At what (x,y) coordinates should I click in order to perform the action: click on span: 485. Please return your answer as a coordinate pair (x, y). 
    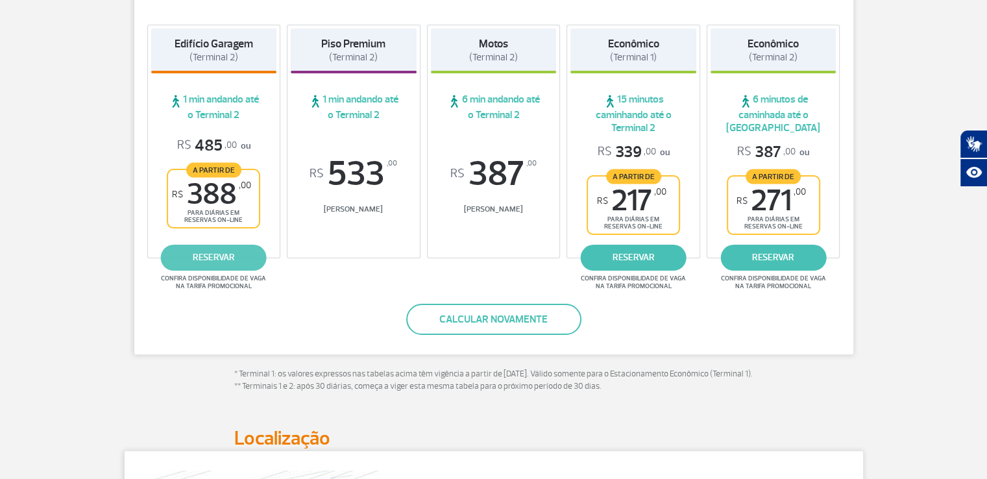
    Looking at the image, I should click on (207, 145).